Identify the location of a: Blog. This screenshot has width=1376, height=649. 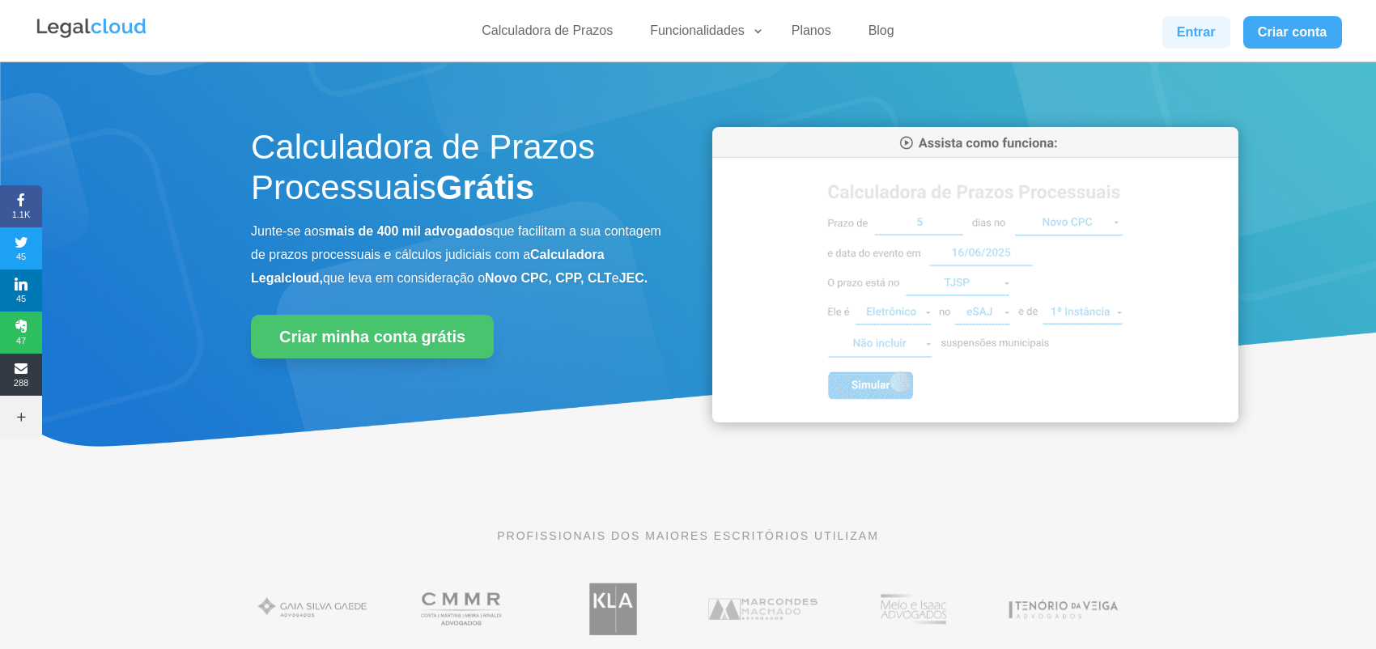
(882, 34).